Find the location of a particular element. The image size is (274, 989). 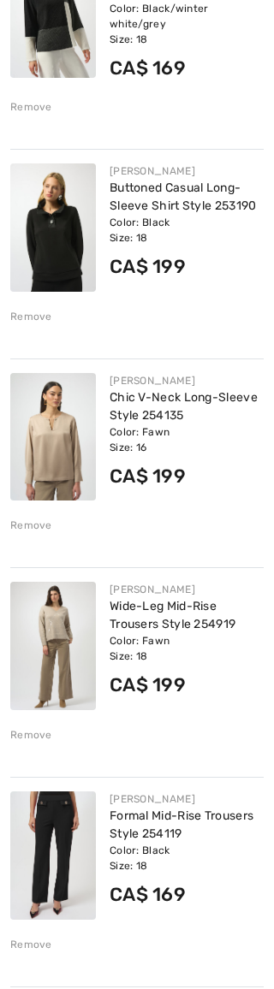

a: Buttoned Casual Long-Sleeve Shirt Style 253190 is located at coordinates (183, 197).